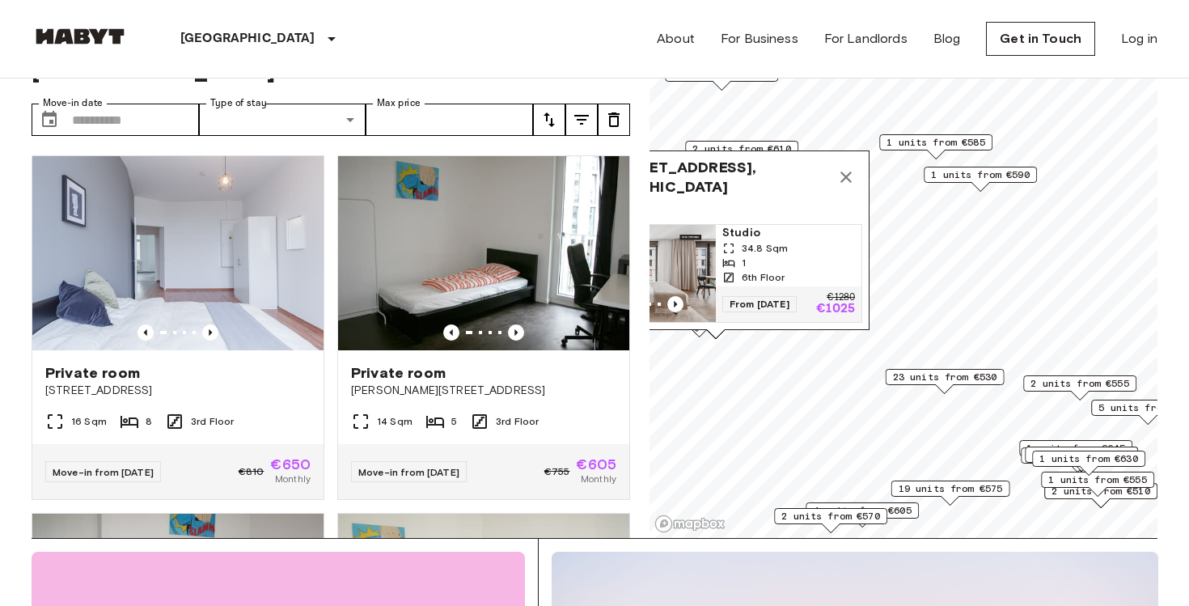  Describe the element at coordinates (557, 472) in the screenshot. I see `span: €755` at that location.